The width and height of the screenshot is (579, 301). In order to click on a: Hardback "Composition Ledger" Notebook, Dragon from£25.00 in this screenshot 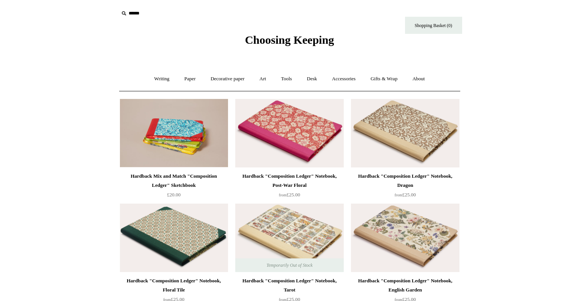, I will do `click(405, 187)`.